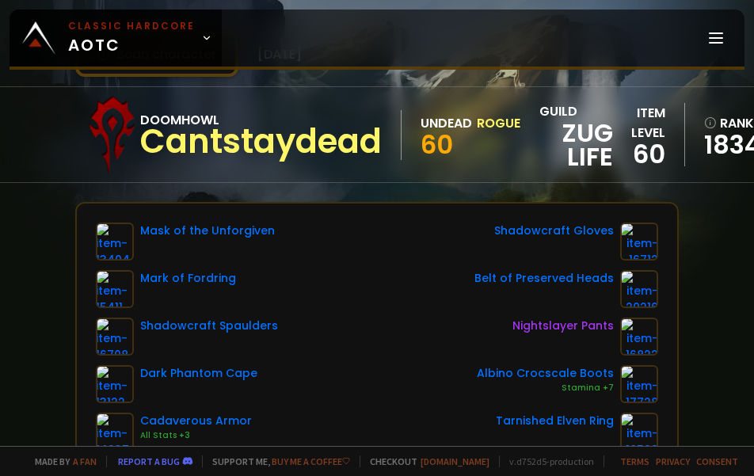 This screenshot has height=476, width=754. Describe the element at coordinates (115, 432) in the screenshot. I see `img: item-14637` at that location.